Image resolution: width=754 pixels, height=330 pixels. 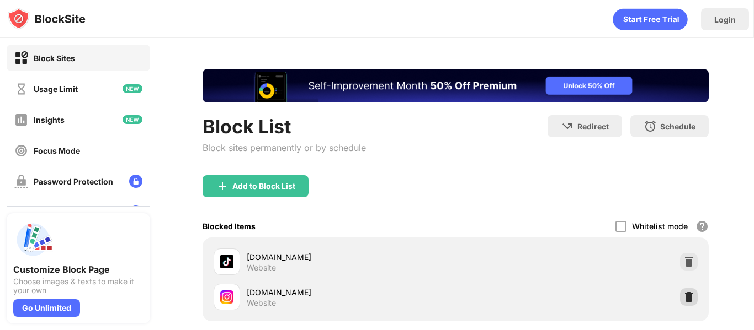 I want to click on div: Block Sites, so click(x=54, y=58).